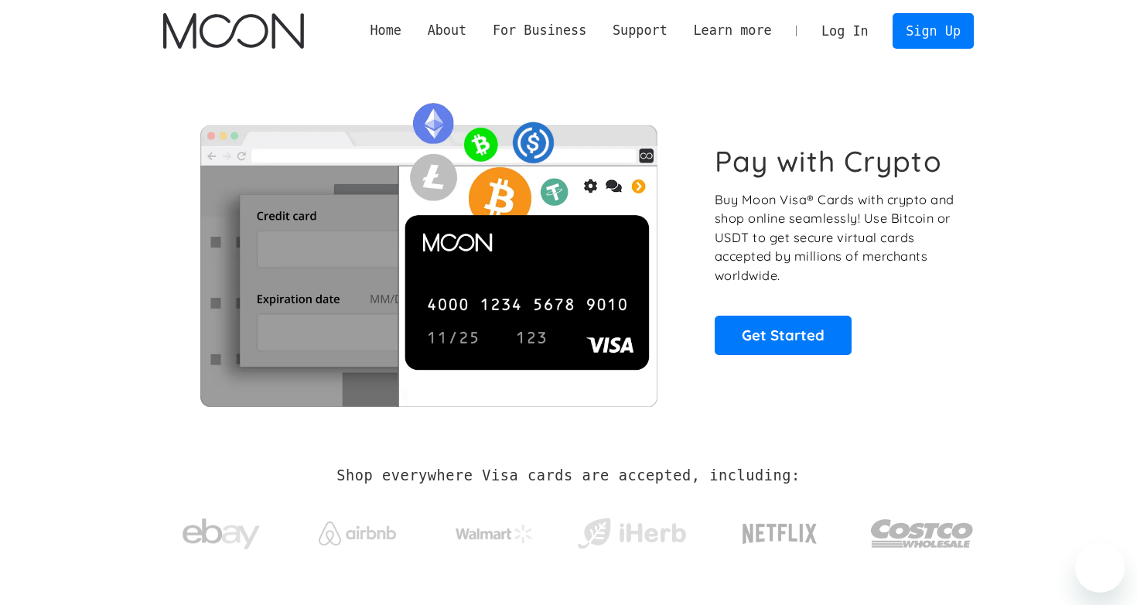  Describe the element at coordinates (640, 30) in the screenshot. I see `div: Support` at that location.